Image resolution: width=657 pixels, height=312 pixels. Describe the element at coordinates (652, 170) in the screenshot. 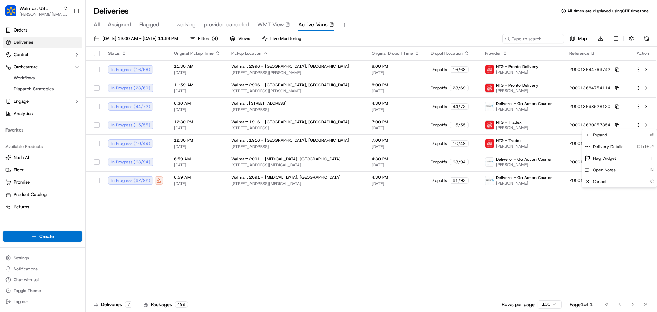

I see `span: N` at that location.